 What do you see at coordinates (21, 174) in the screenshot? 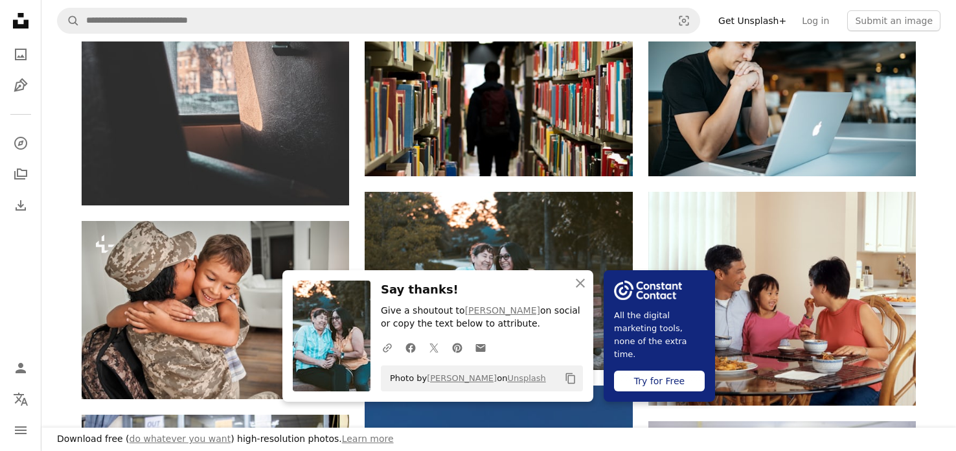
I see `a: Collections` at bounding box center [21, 174].